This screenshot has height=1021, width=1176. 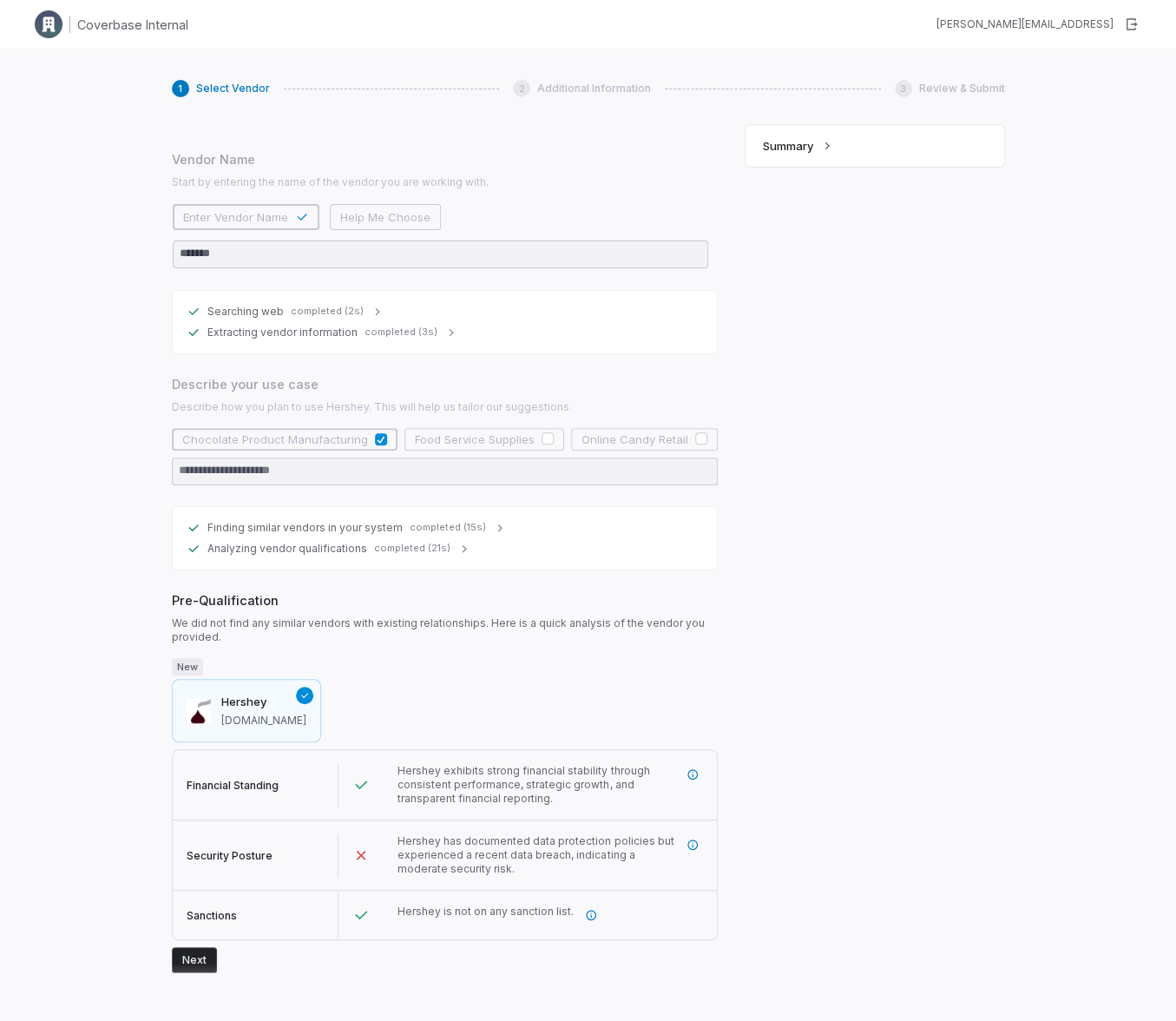 I want to click on span: Searching web, so click(x=246, y=312).